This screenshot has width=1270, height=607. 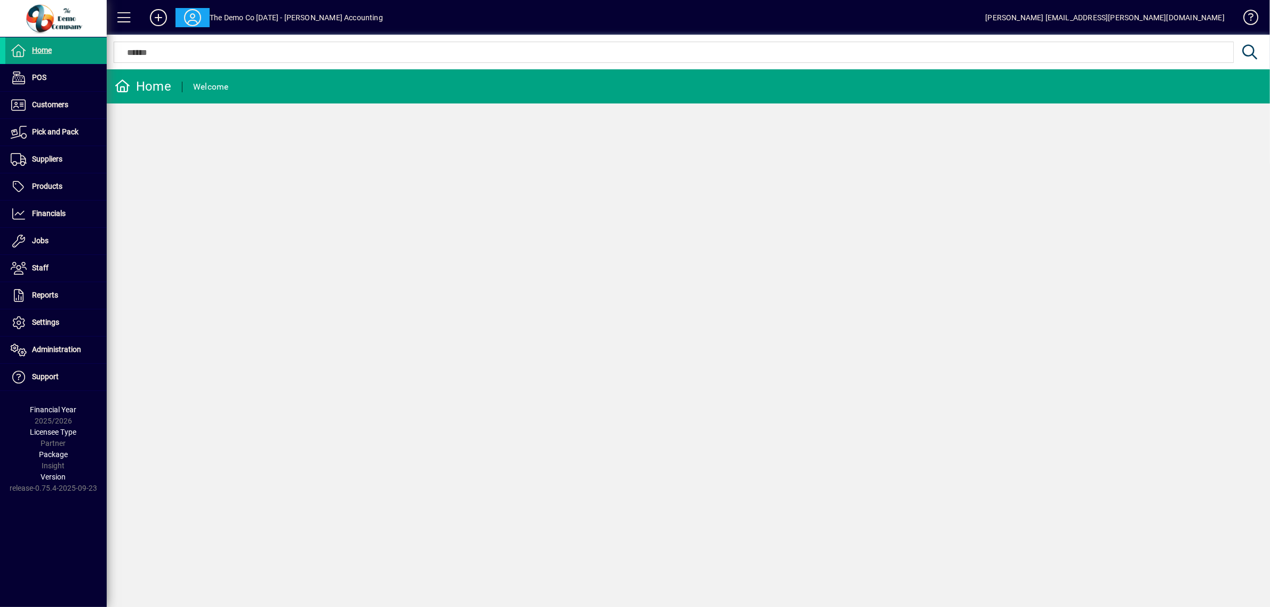 What do you see at coordinates (56, 350) in the screenshot?
I see `a: Administration` at bounding box center [56, 350].